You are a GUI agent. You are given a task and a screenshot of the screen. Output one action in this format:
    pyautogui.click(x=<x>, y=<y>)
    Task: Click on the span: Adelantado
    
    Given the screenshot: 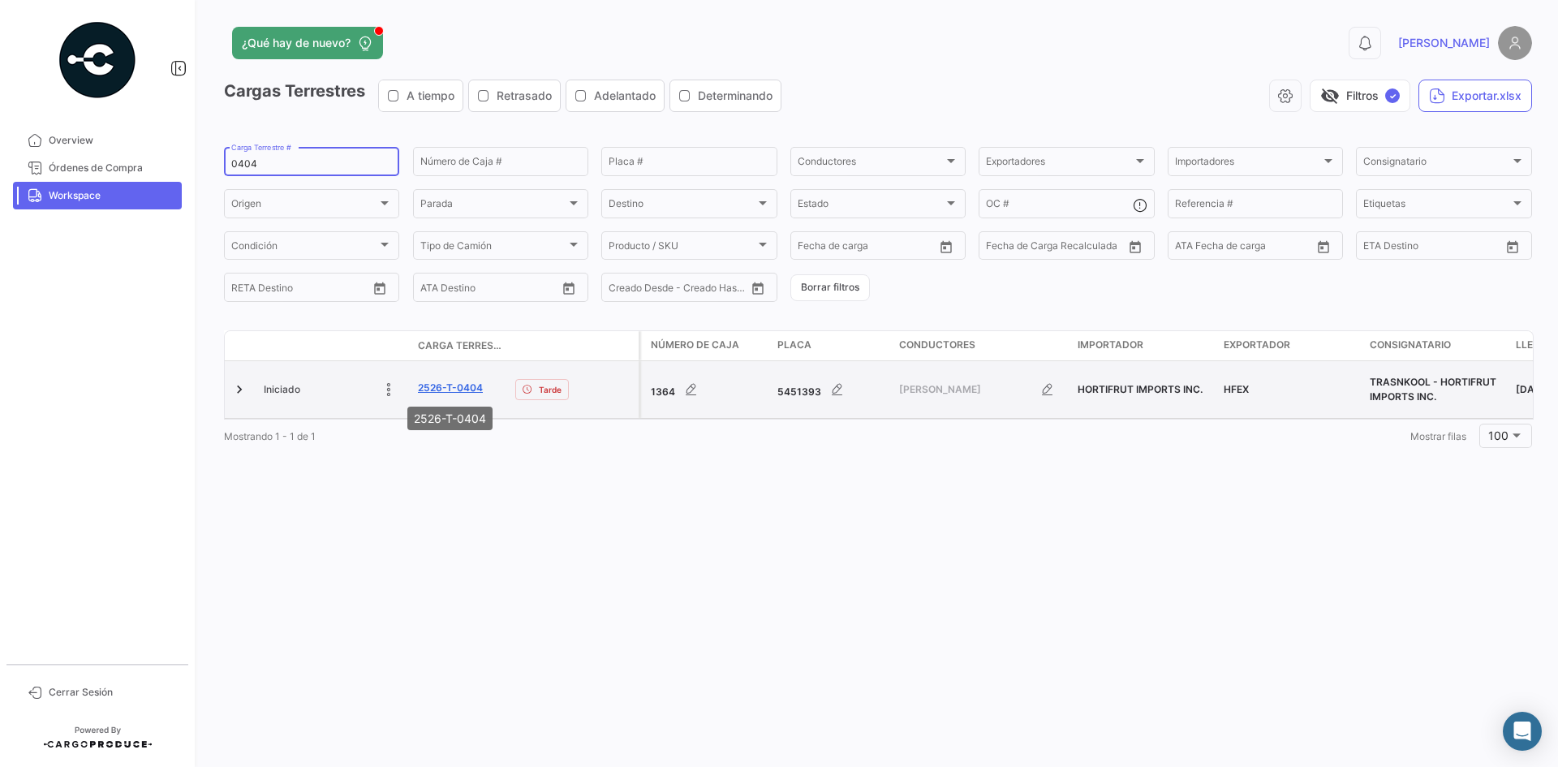 What is the action you would take?
    pyautogui.click(x=625, y=96)
    